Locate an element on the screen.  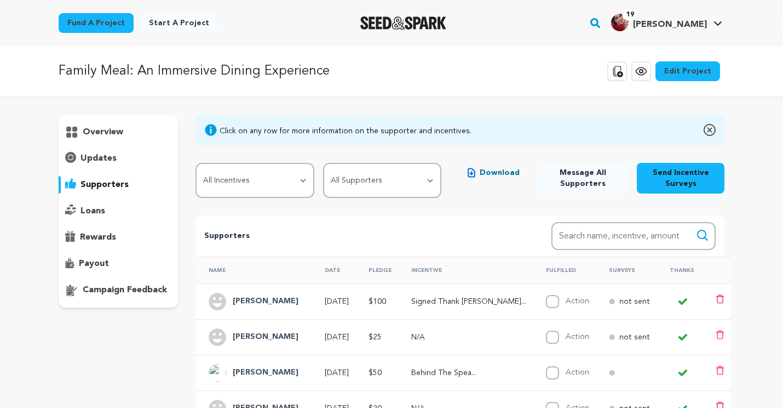
p: payout is located at coordinates (94, 263).